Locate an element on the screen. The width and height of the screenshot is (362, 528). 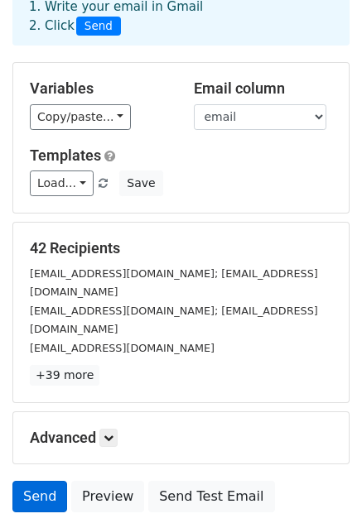
h5: Advanced is located at coordinates (180, 438).